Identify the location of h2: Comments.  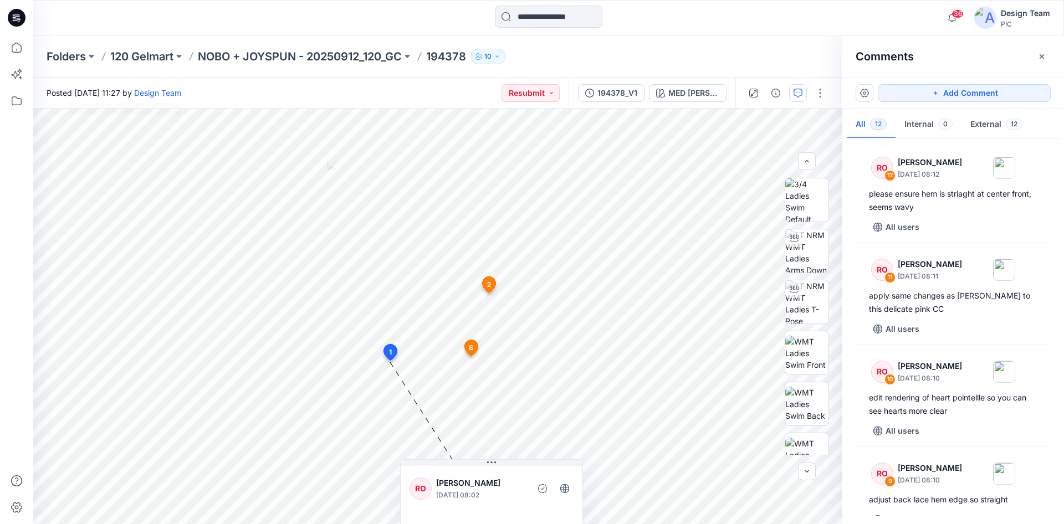
(884, 57).